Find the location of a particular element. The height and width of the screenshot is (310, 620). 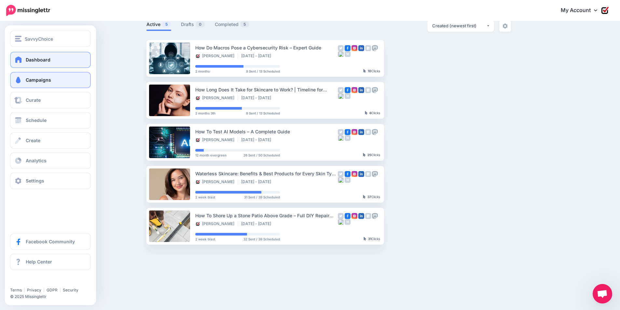

div: Waterless Skincare: Benefits & Best Products for Every Skin Type (2025 Guide) is located at coordinates (267, 174).